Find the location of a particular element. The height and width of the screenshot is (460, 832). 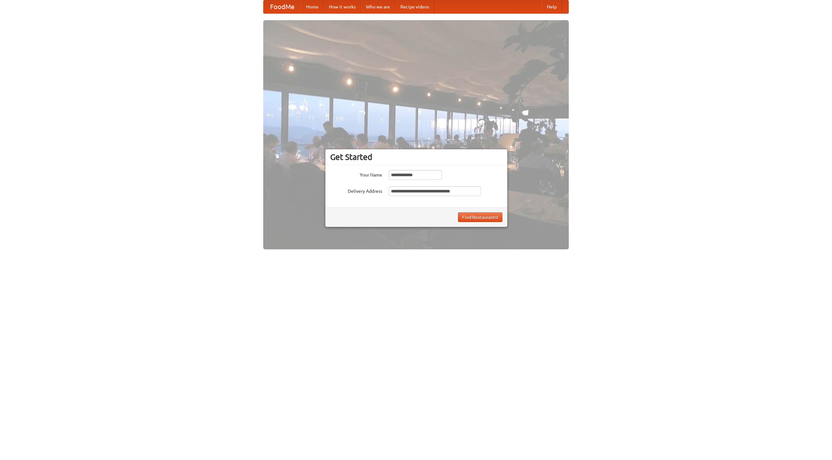

a: How it works is located at coordinates (342, 7).